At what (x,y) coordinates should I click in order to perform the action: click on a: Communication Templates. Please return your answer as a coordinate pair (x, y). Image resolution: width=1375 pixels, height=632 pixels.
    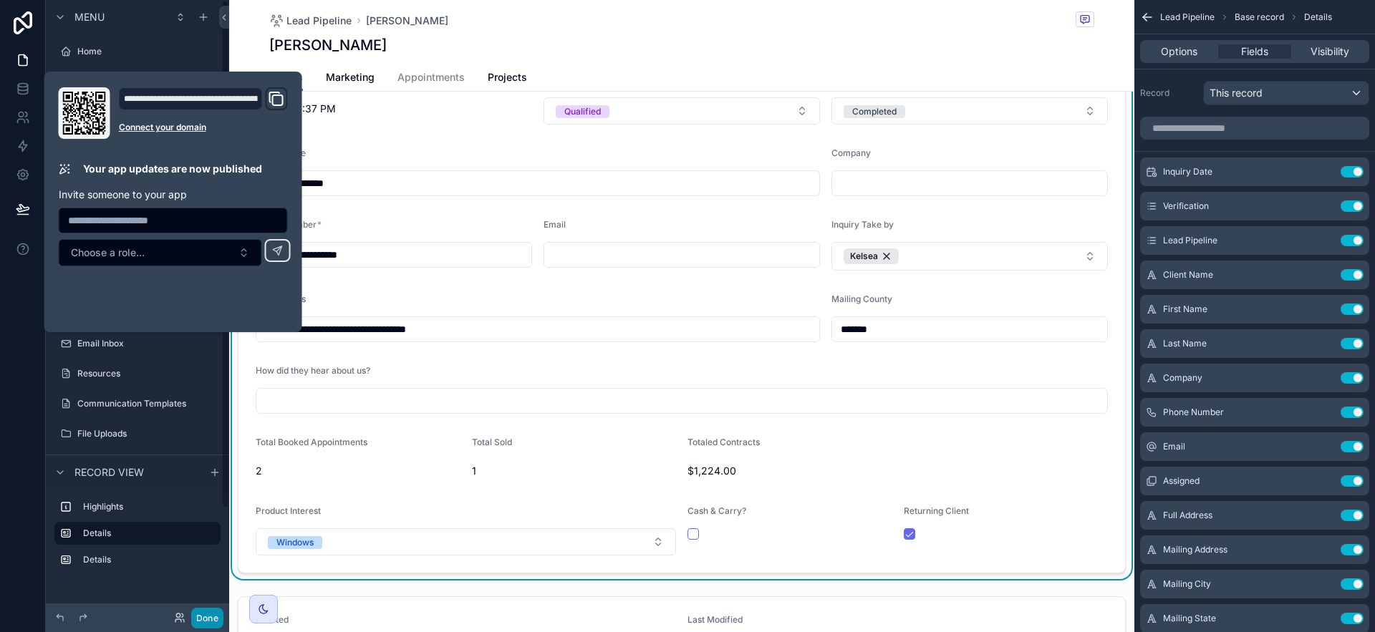
    Looking at the image, I should click on (137, 404).